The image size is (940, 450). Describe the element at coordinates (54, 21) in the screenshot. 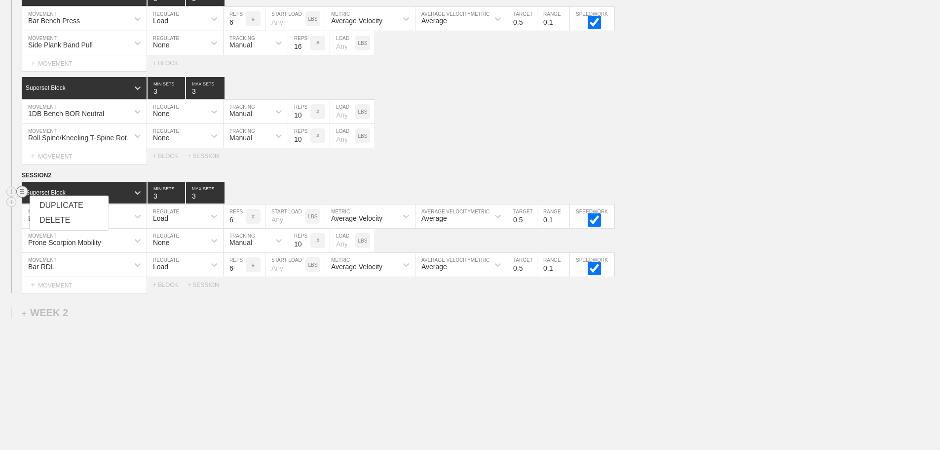

I see `div: Bar Bench Press` at that location.